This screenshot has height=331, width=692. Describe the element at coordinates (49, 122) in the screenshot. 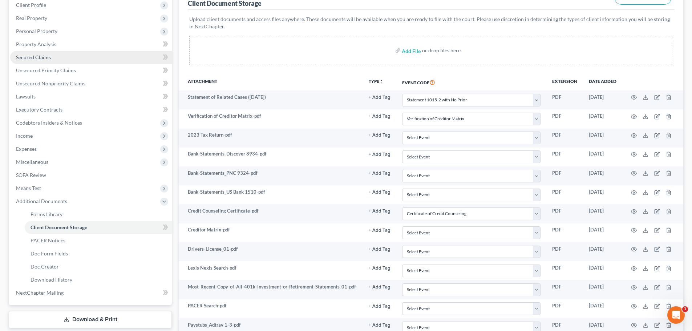

I see `span: Codebtors Insiders & Notices` at that location.